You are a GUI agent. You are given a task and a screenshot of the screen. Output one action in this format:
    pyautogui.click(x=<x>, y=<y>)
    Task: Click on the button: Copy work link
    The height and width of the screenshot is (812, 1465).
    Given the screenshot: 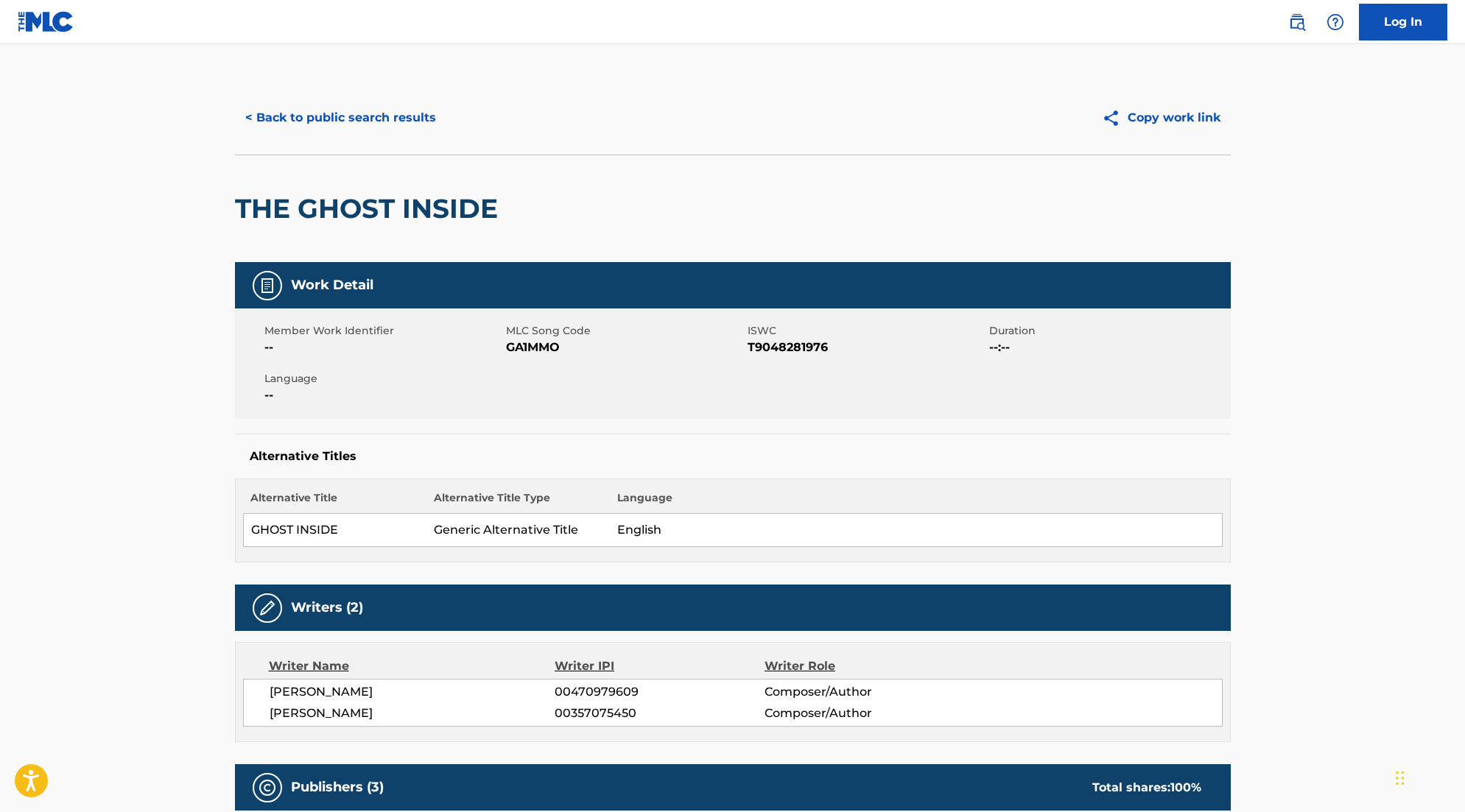 What is the action you would take?
    pyautogui.click(x=1161, y=117)
    